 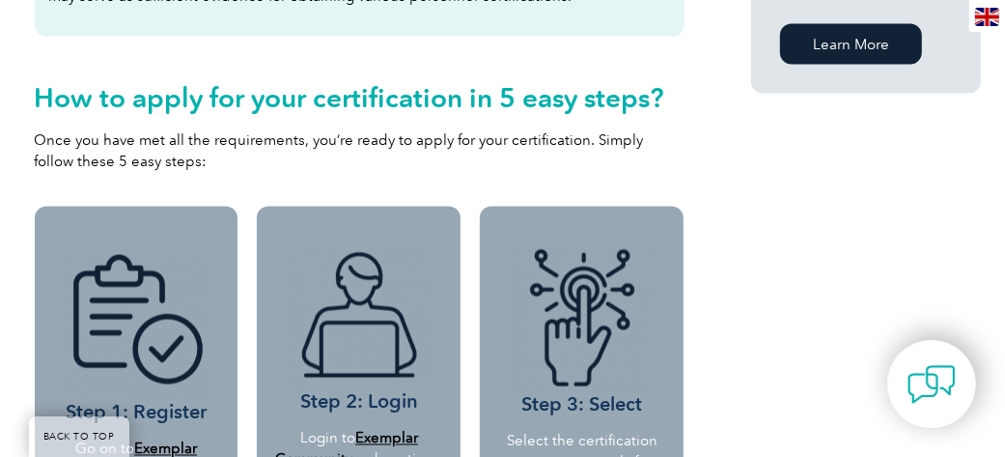 What do you see at coordinates (581, 331) in the screenshot?
I see `h3: Step 3: Select` at bounding box center [581, 331].